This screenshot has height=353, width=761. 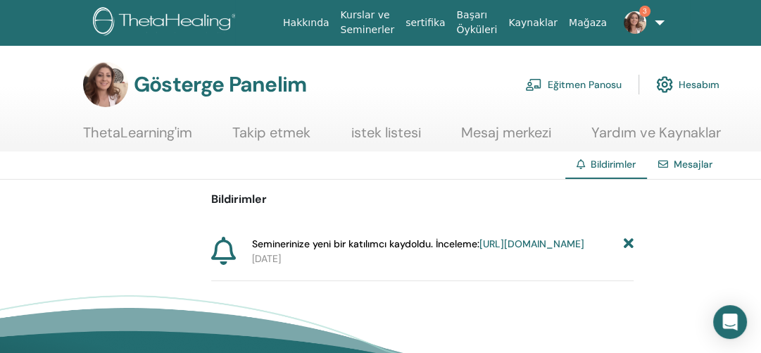 I want to click on font: Mağaza, so click(x=588, y=23).